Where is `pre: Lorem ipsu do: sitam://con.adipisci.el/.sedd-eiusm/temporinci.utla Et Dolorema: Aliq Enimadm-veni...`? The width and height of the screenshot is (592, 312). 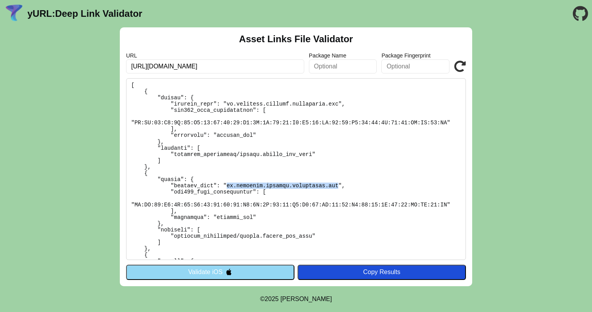
pre: Lorem ipsu do: sitam://con.adipisci.el/.sedd-eiusm/temporinci.utla Et Dolorema: Aliq Enimadm-veni... is located at coordinates (296, 169).